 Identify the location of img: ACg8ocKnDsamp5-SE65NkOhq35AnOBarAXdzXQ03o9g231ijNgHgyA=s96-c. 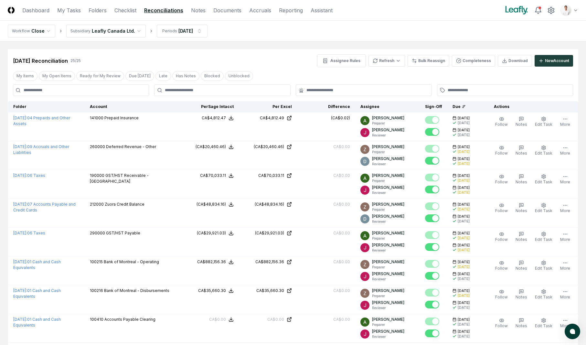
(365, 264).